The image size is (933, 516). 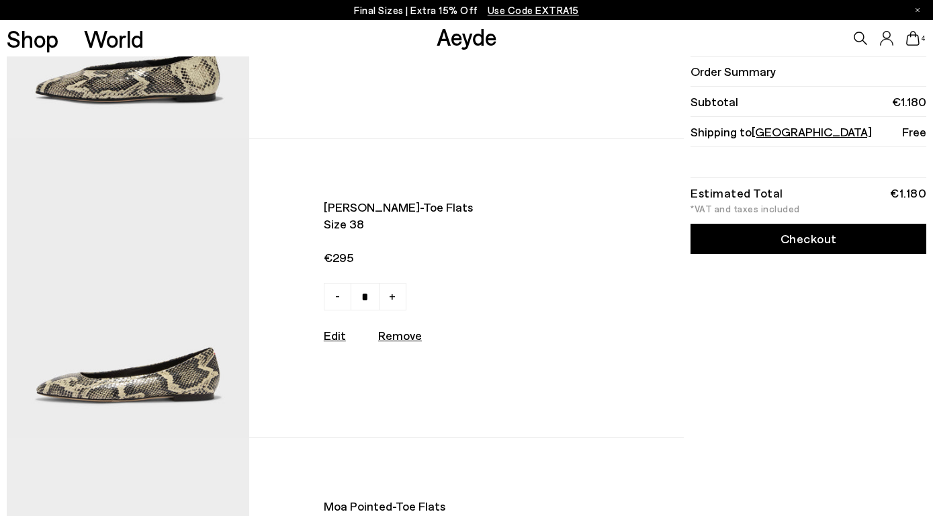 I want to click on span: €1.180, so click(x=909, y=101).